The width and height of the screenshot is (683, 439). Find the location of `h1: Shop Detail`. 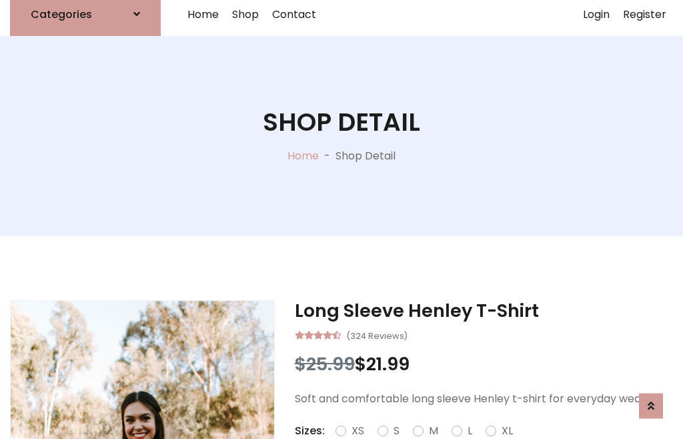

h1: Shop Detail is located at coordinates (341, 122).